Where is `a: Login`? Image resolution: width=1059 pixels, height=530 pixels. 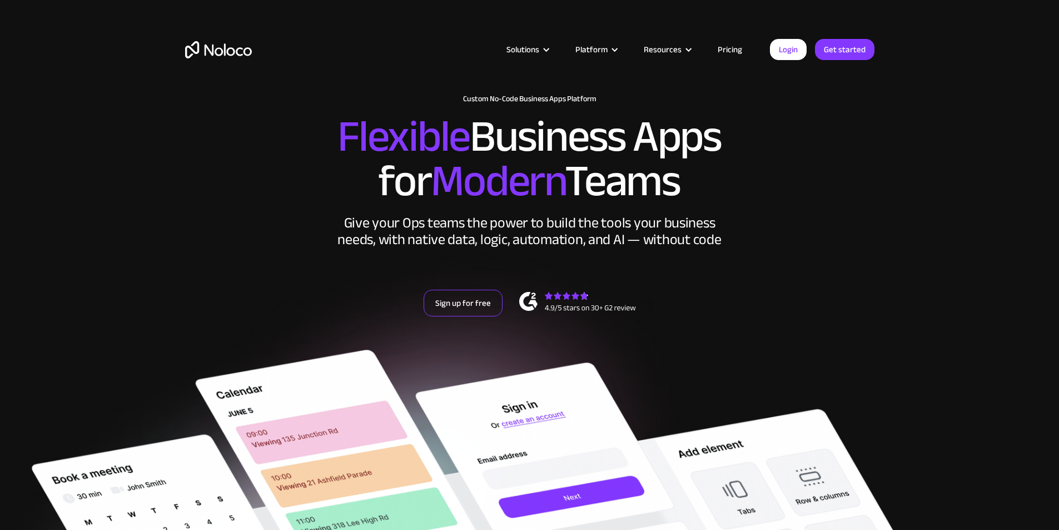
a: Login is located at coordinates (788, 49).